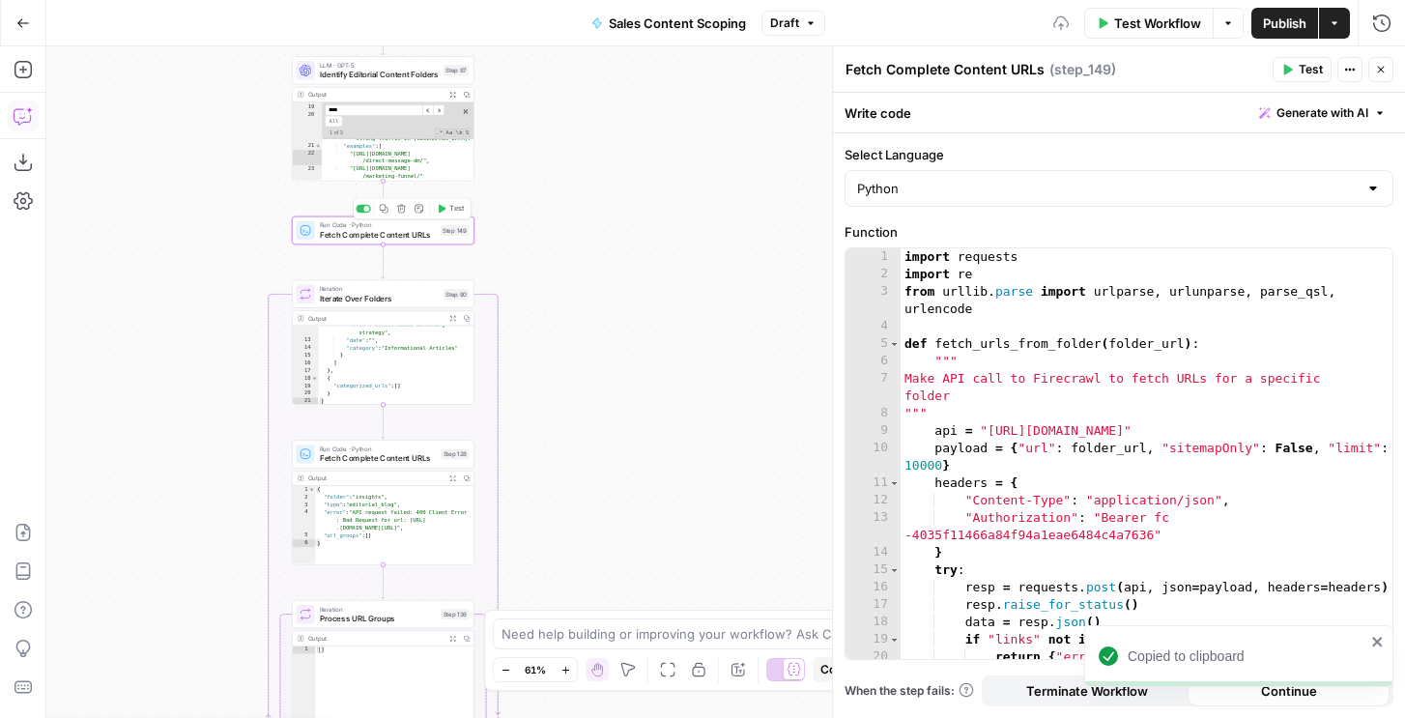  Describe the element at coordinates (383, 342) in the screenshot. I see `div: IterationIterate Over FoldersStep 90Output "title":"Social media marketing strategy", "date":"", ...` at that location.